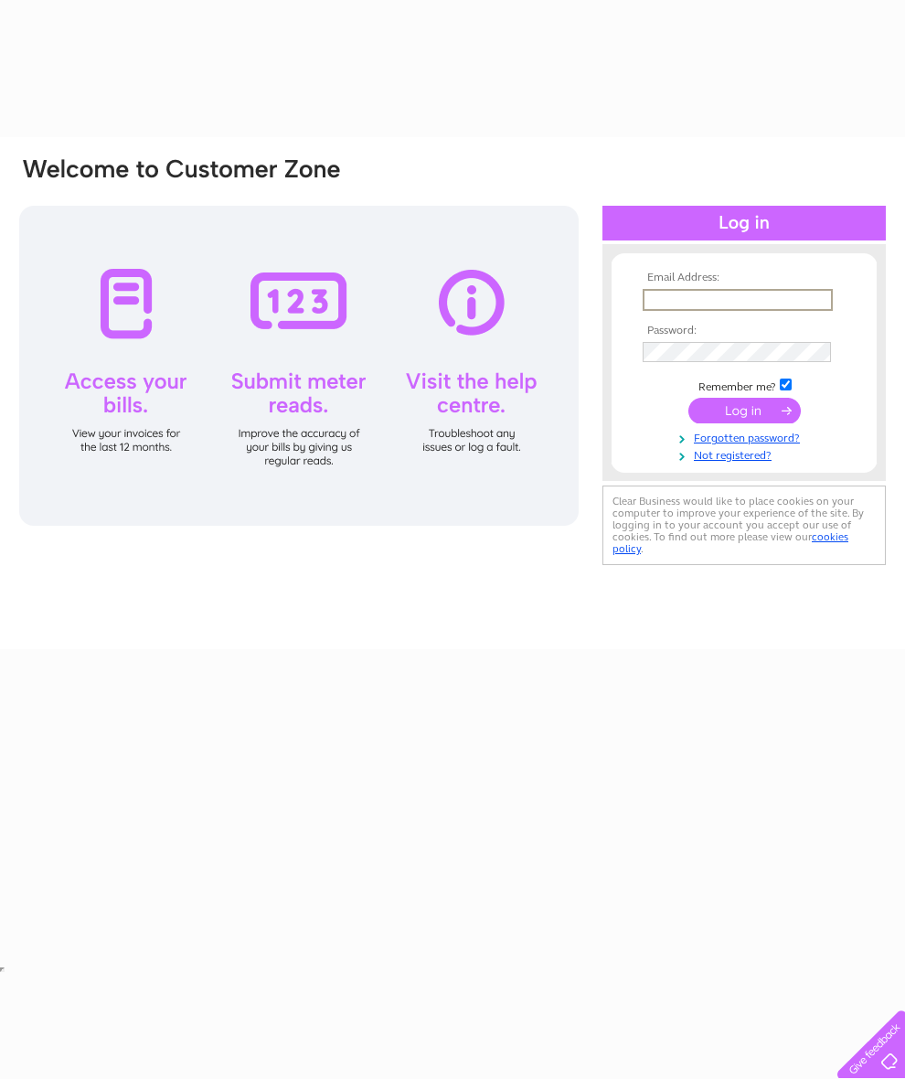  What do you see at coordinates (746, 454) in the screenshot?
I see `a: Not registered?` at bounding box center [746, 454].